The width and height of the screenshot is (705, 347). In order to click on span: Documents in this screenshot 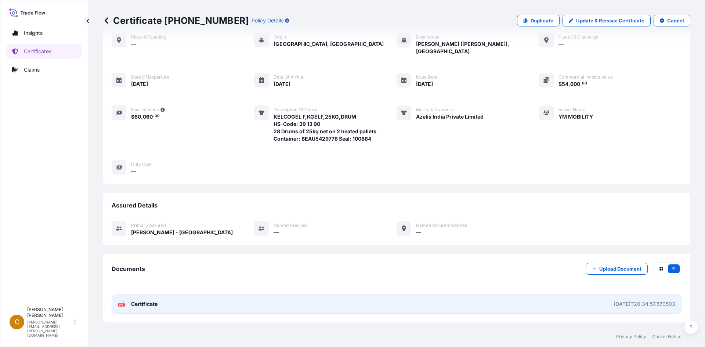, I will do `click(128, 269)`.